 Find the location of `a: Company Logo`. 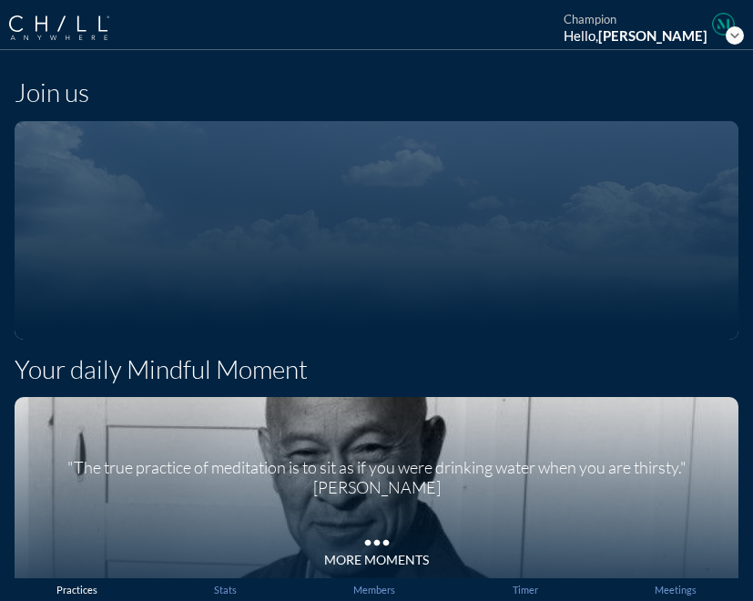

a: Company Logo is located at coordinates (68, 25).